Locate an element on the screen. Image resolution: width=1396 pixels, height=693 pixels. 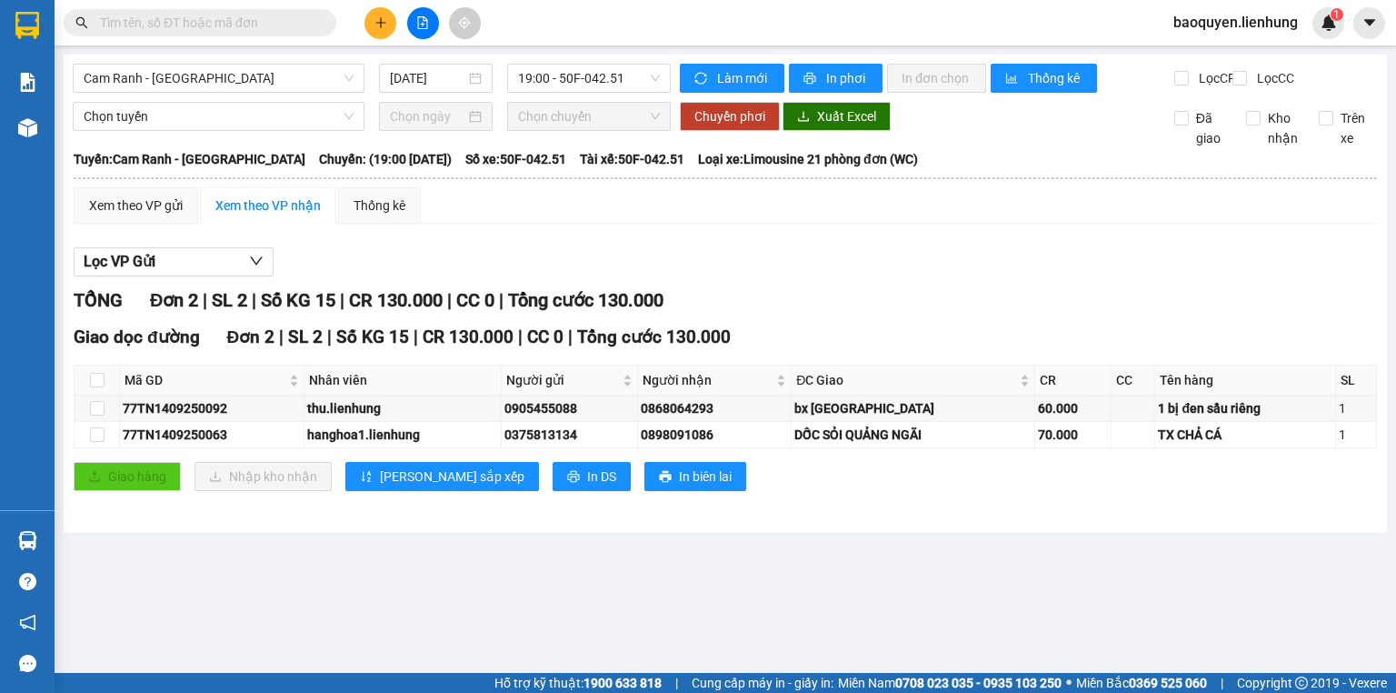
button: syncLàm mới is located at coordinates (732, 78).